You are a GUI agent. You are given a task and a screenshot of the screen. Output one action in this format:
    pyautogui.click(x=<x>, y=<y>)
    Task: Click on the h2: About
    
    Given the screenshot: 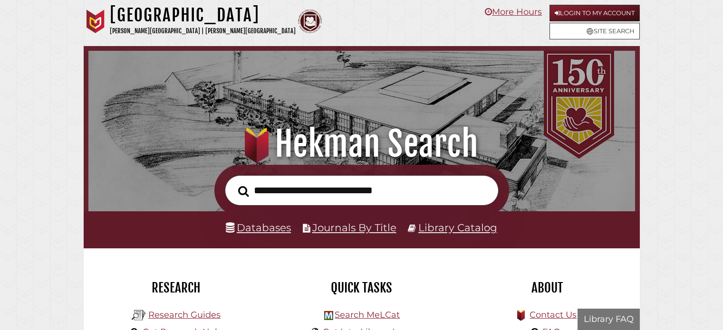 What is the action you would take?
    pyautogui.click(x=547, y=288)
    